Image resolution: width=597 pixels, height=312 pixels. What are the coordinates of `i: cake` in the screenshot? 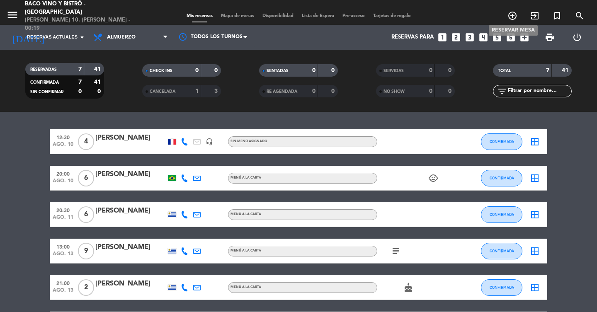 It's located at (408, 288).